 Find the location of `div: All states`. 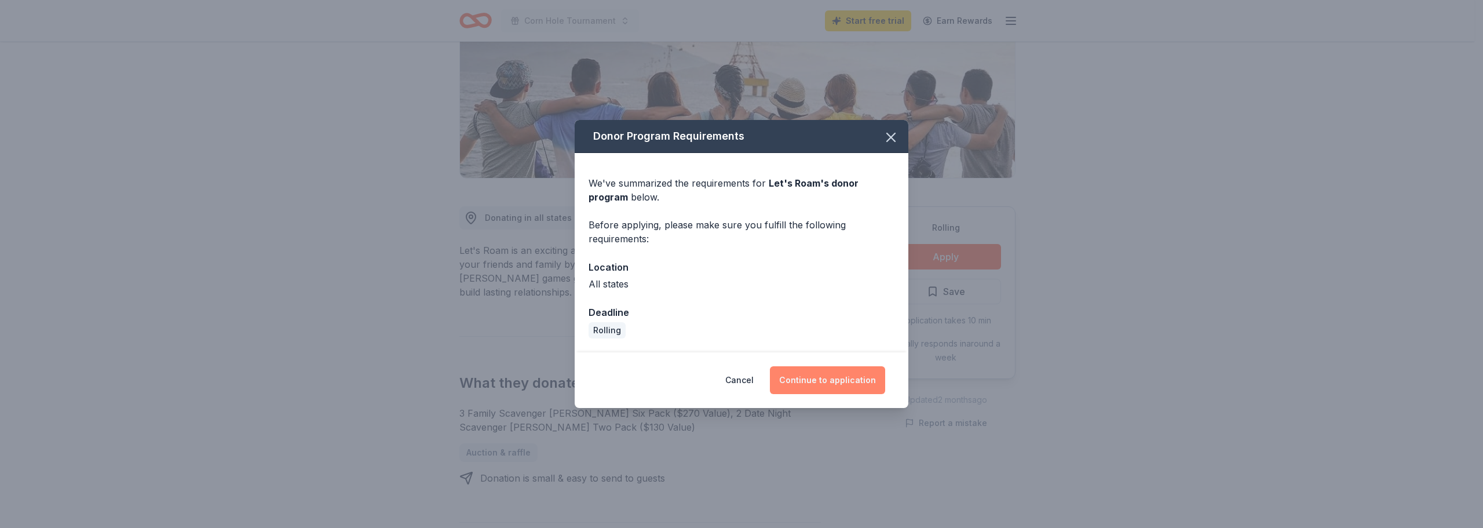

div: All states is located at coordinates (741, 284).